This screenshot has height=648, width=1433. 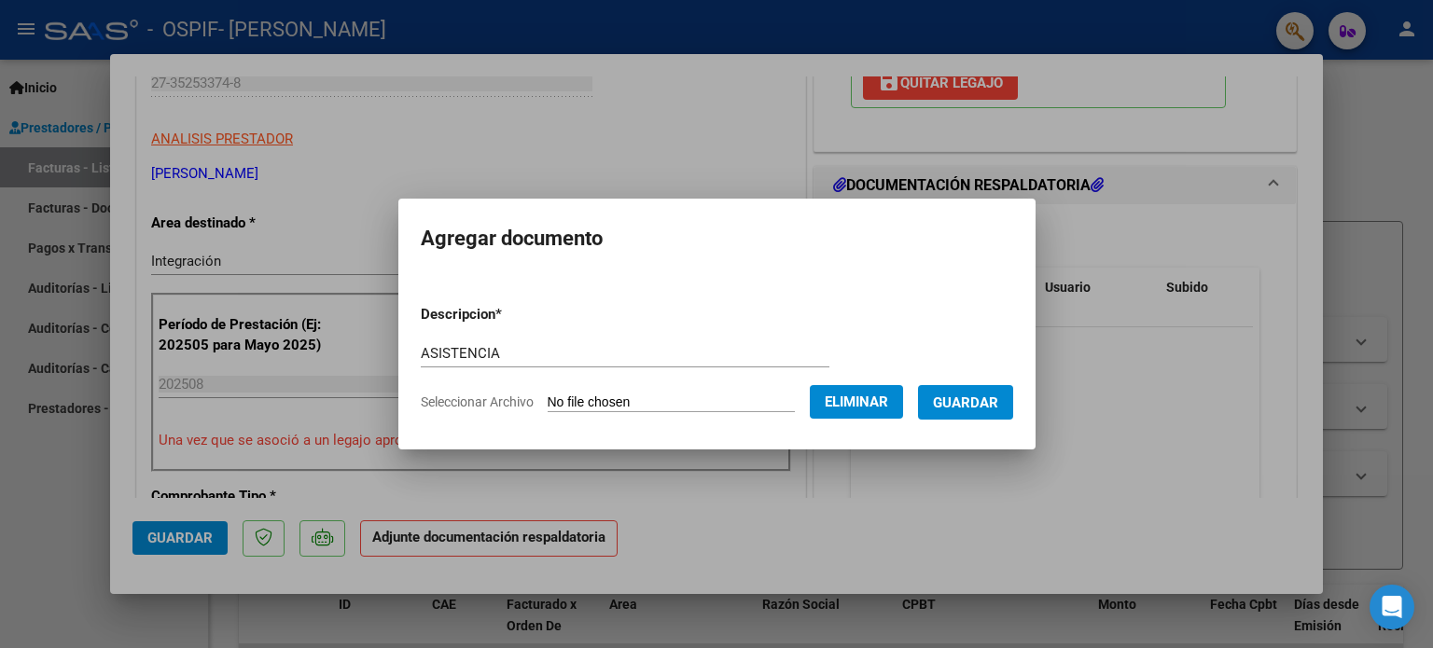 I want to click on div: Open Intercom Messenger, so click(x=1392, y=607).